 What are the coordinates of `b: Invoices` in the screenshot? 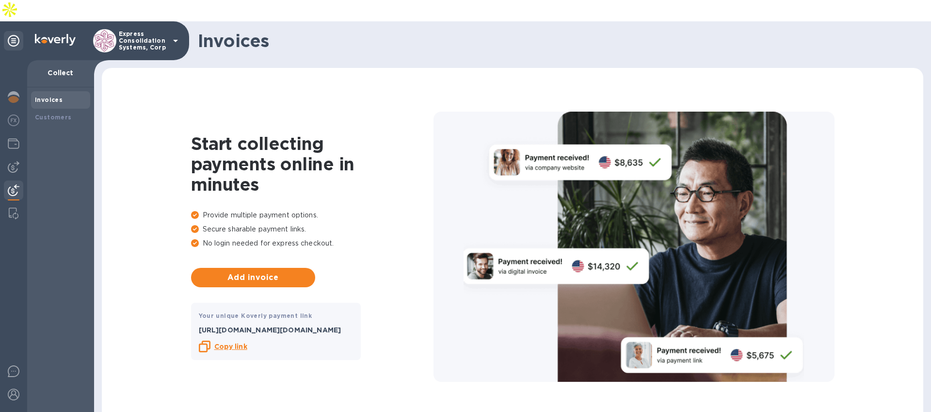 It's located at (49, 99).